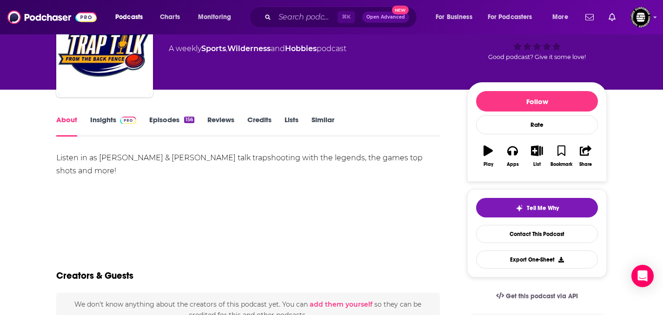 This screenshot has width=663, height=315. What do you see at coordinates (585, 156) in the screenshot?
I see `button: Share` at bounding box center [585, 156].